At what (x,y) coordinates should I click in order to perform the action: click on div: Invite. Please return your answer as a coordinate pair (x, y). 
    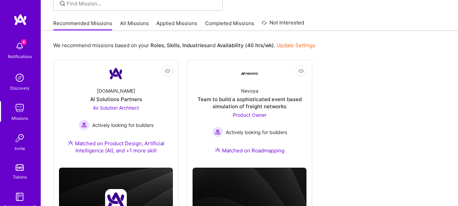
    Looking at the image, I should click on (20, 148).